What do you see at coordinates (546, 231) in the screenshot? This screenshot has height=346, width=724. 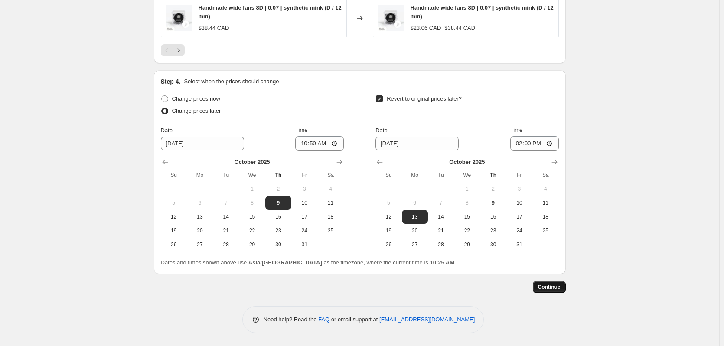 I see `span: 25` at bounding box center [546, 231].